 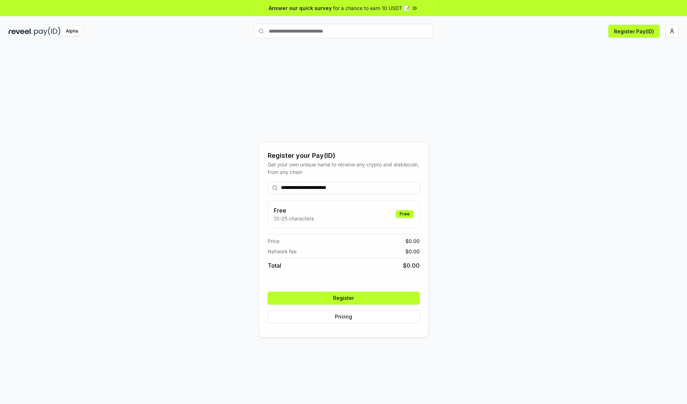 I want to click on div: Alpha, so click(x=72, y=31).